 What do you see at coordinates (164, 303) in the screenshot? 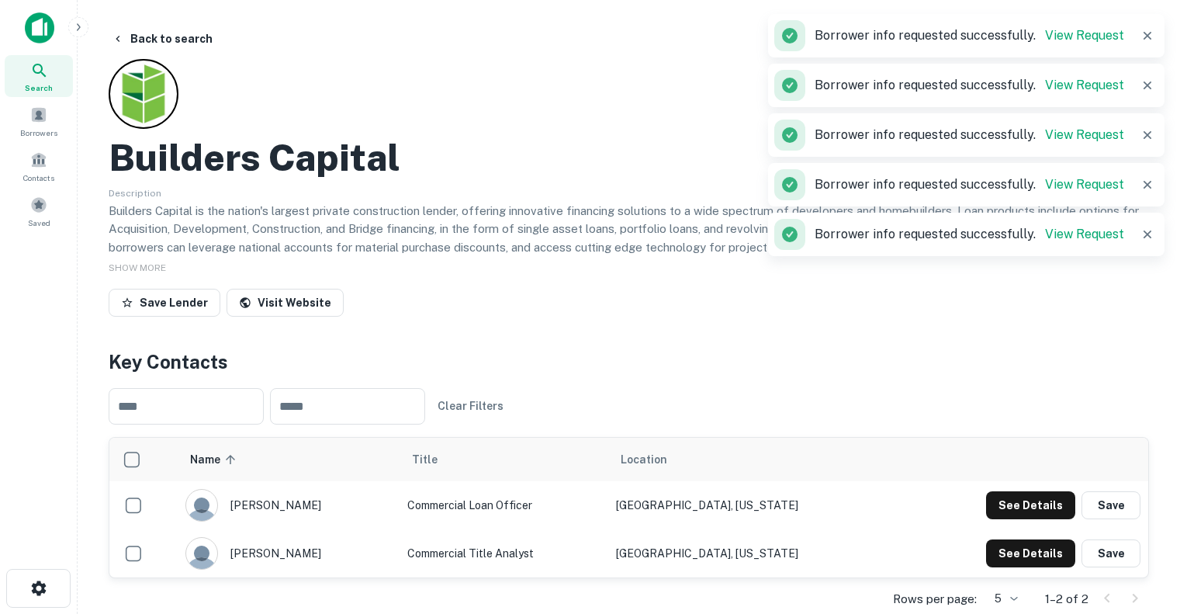
I see `button: Save Lender` at bounding box center [164, 303].